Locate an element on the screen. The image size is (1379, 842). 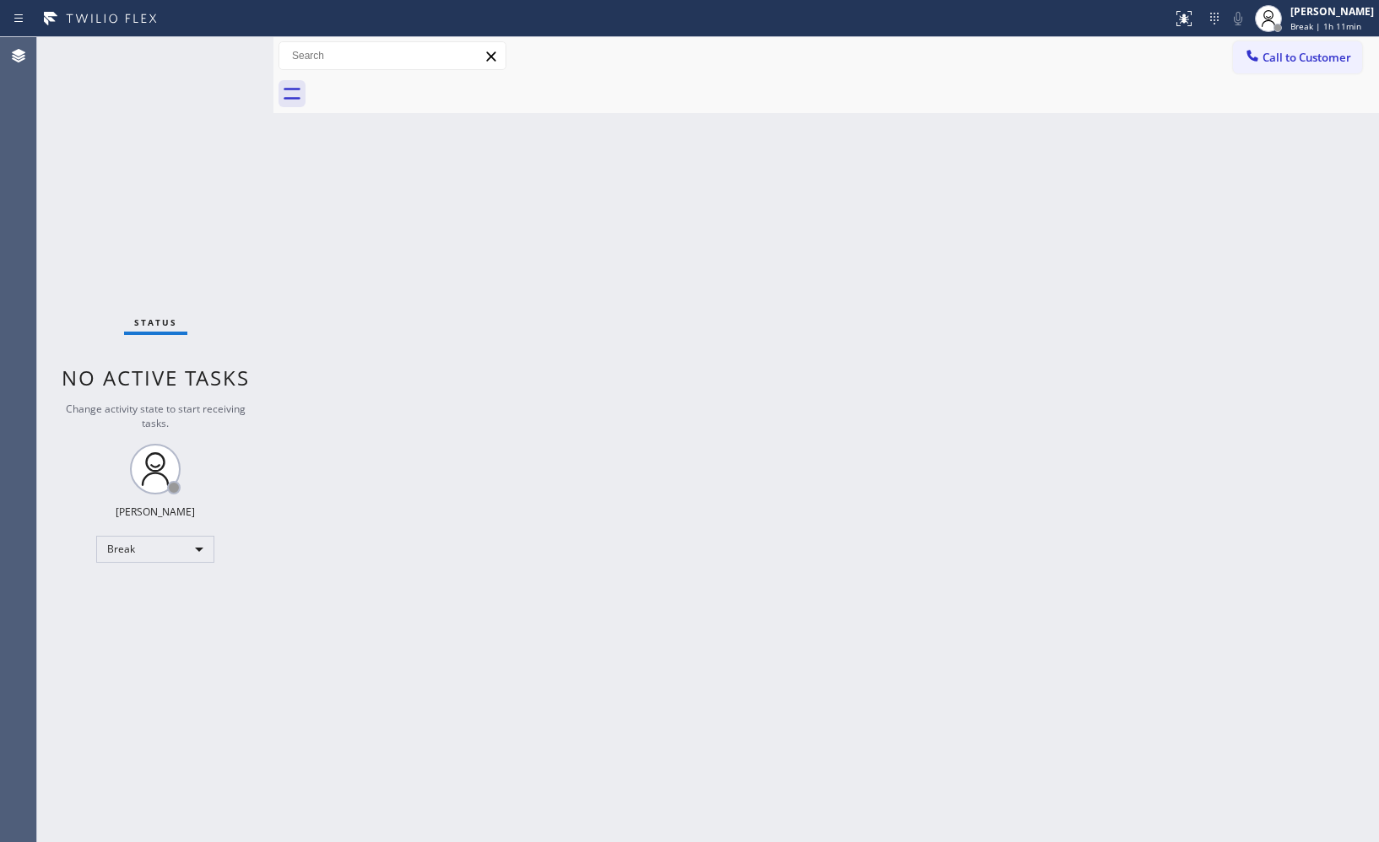
button: Mute is located at coordinates (1238, 19).